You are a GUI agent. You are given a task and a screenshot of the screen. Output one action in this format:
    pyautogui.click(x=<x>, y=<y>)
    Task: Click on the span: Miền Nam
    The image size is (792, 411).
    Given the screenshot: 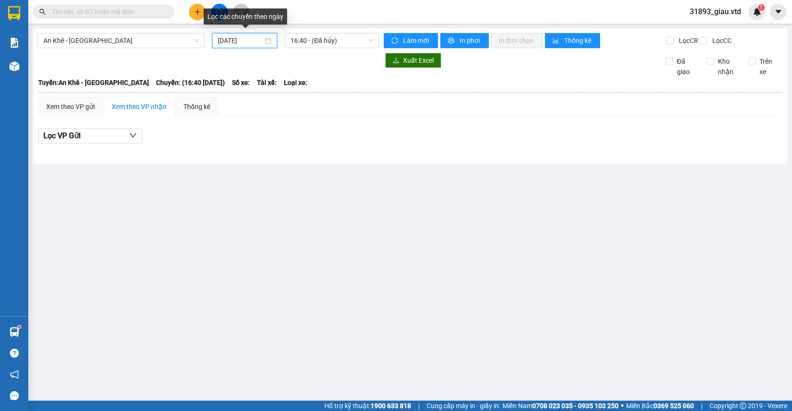 What is the action you would take?
    pyautogui.click(x=561, y=406)
    